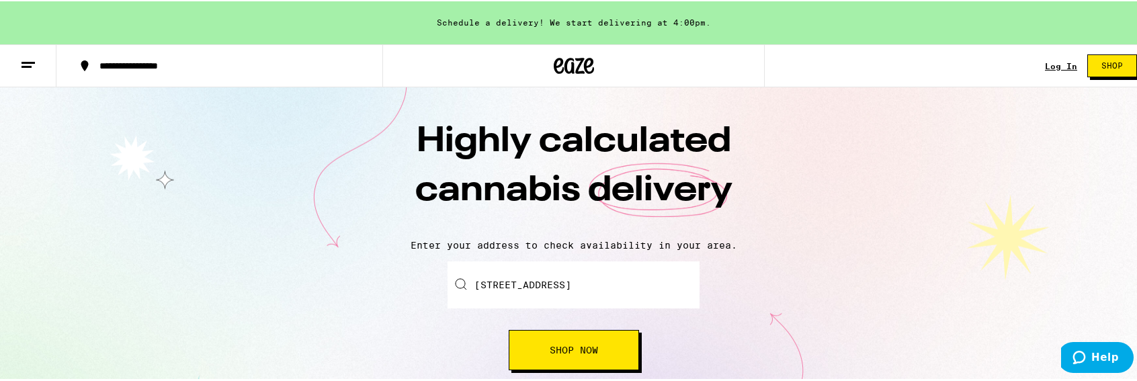 The width and height of the screenshot is (1137, 381). Describe the element at coordinates (1112, 65) in the screenshot. I see `span: Shop` at that location.